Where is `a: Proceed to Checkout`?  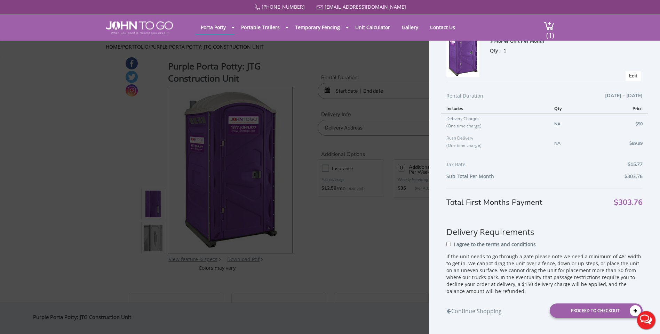 a: Proceed to Checkout is located at coordinates (596, 311).